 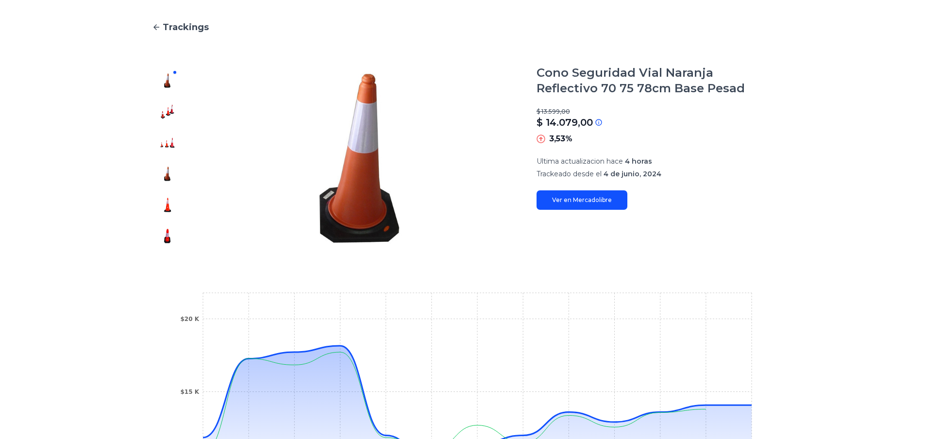 I want to click on span: 4 de junio, 2024, so click(x=632, y=174).